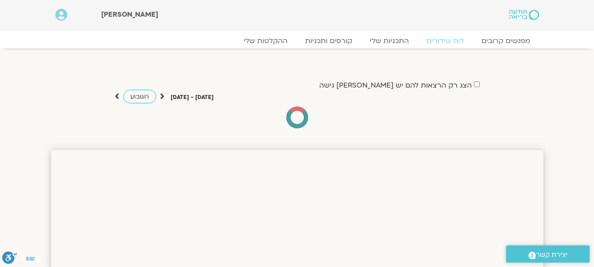  Describe the element at coordinates (389, 41) in the screenshot. I see `a: התכניות שלי` at that location.